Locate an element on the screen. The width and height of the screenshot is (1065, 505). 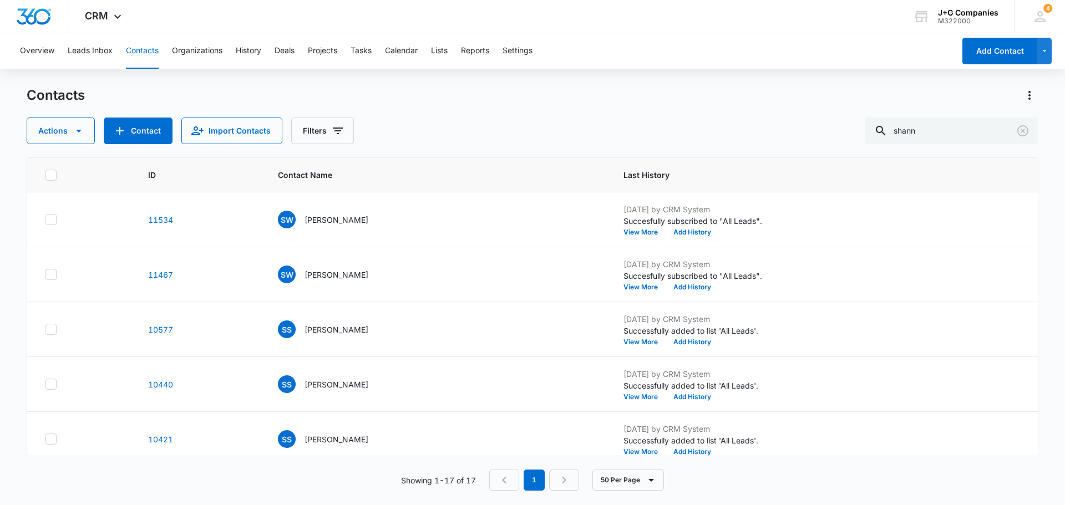
a: Navigate to contact details page for Shannon Stuart is located at coordinates (160, 330).